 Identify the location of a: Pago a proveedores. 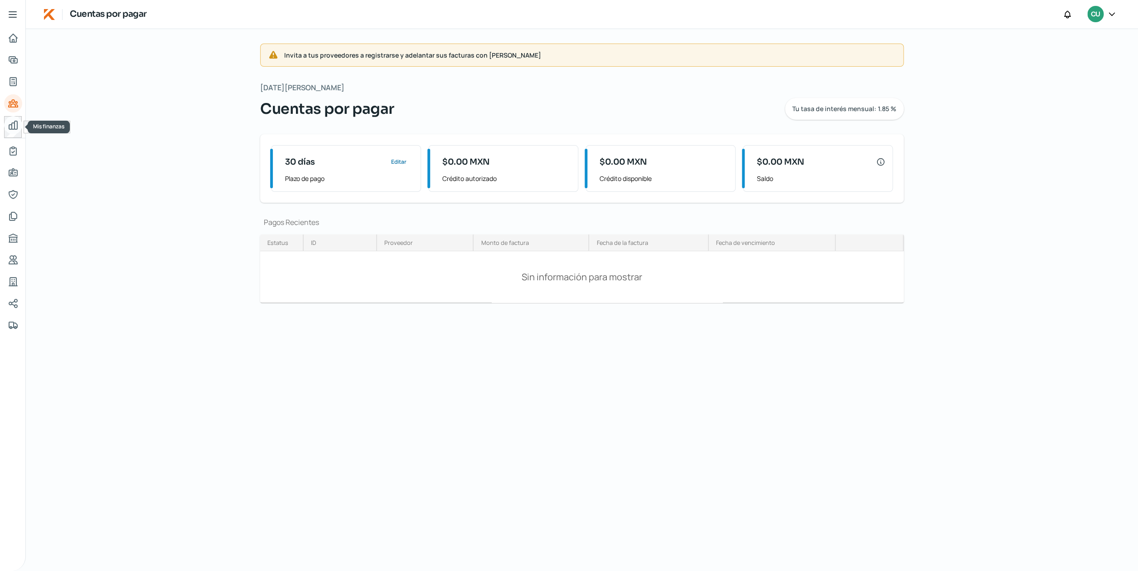
(13, 103).